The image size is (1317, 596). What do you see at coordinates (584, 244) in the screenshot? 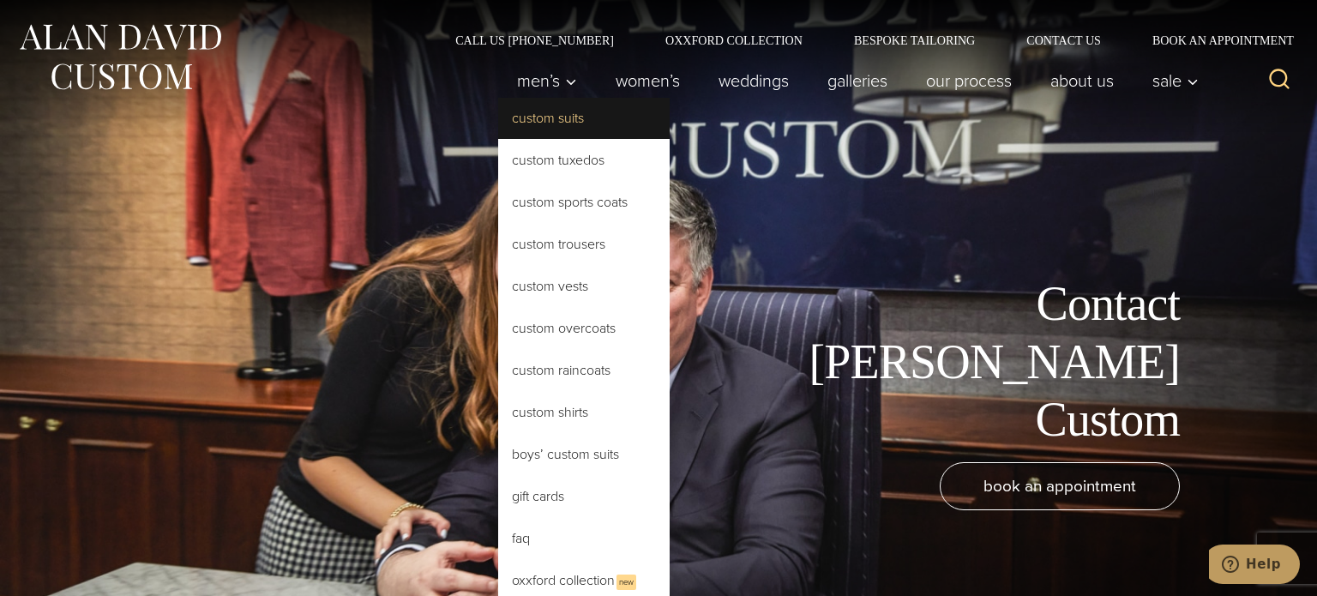
I see `a: Custom Trousers` at bounding box center [584, 244].